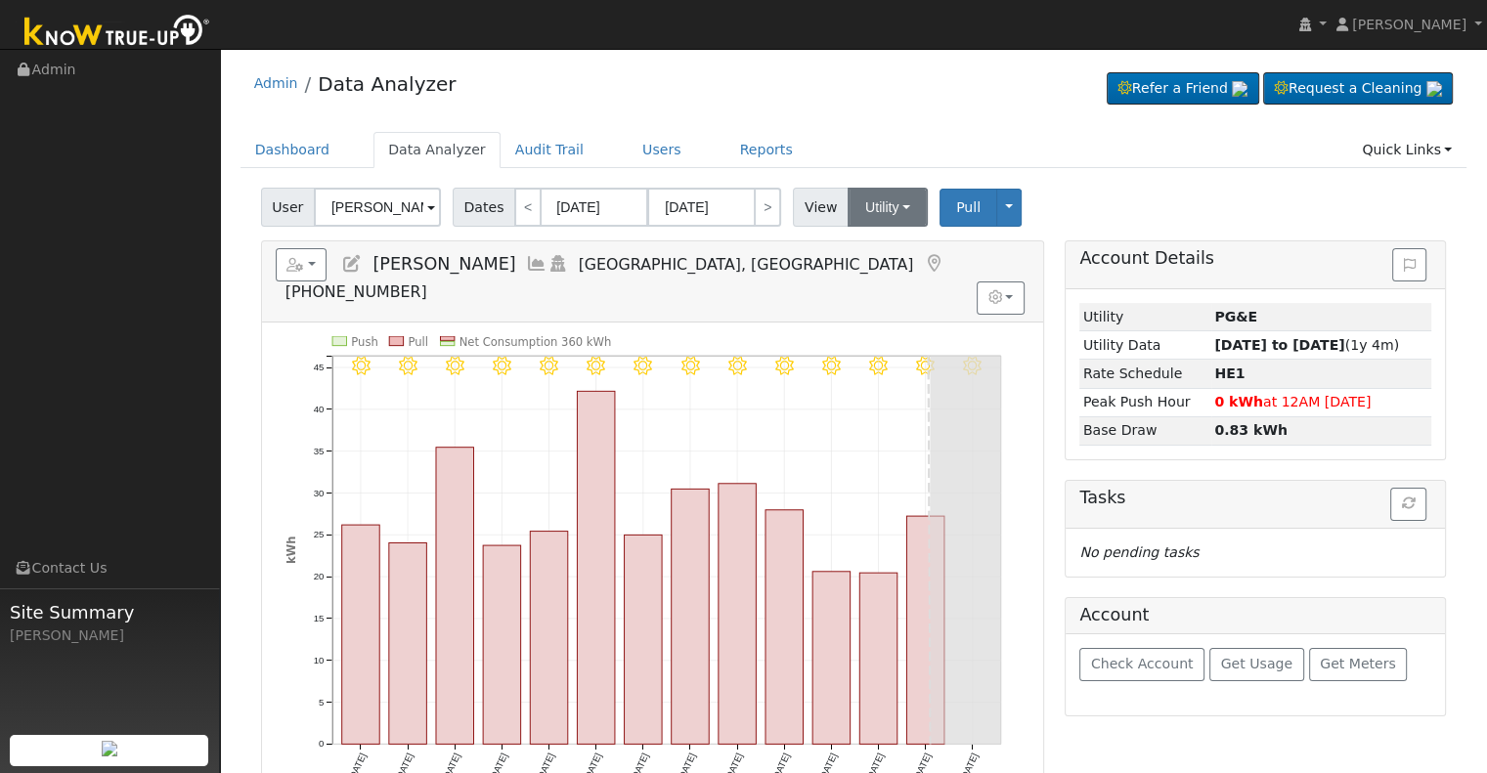 This screenshot has width=1487, height=773. I want to click on i: 8/07 - Clear, so click(455, 366).